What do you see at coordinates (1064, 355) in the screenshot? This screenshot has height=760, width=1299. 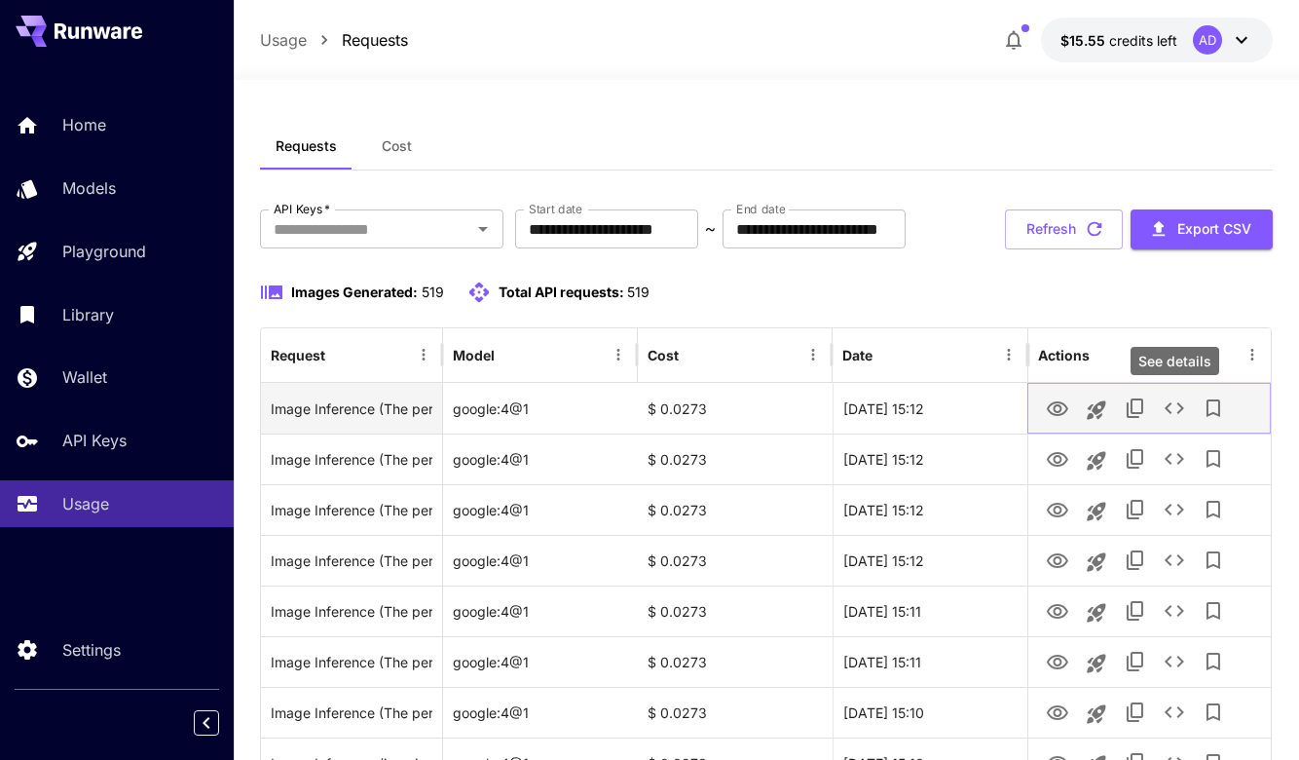 I see `div: Actions` at bounding box center [1064, 355].